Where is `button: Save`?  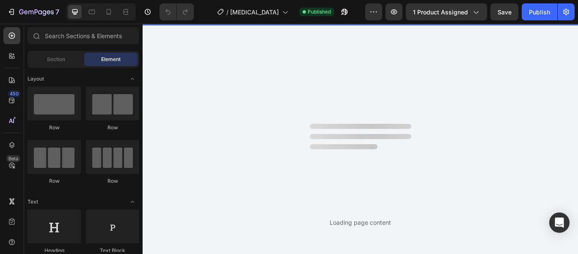 button: Save is located at coordinates (505, 12).